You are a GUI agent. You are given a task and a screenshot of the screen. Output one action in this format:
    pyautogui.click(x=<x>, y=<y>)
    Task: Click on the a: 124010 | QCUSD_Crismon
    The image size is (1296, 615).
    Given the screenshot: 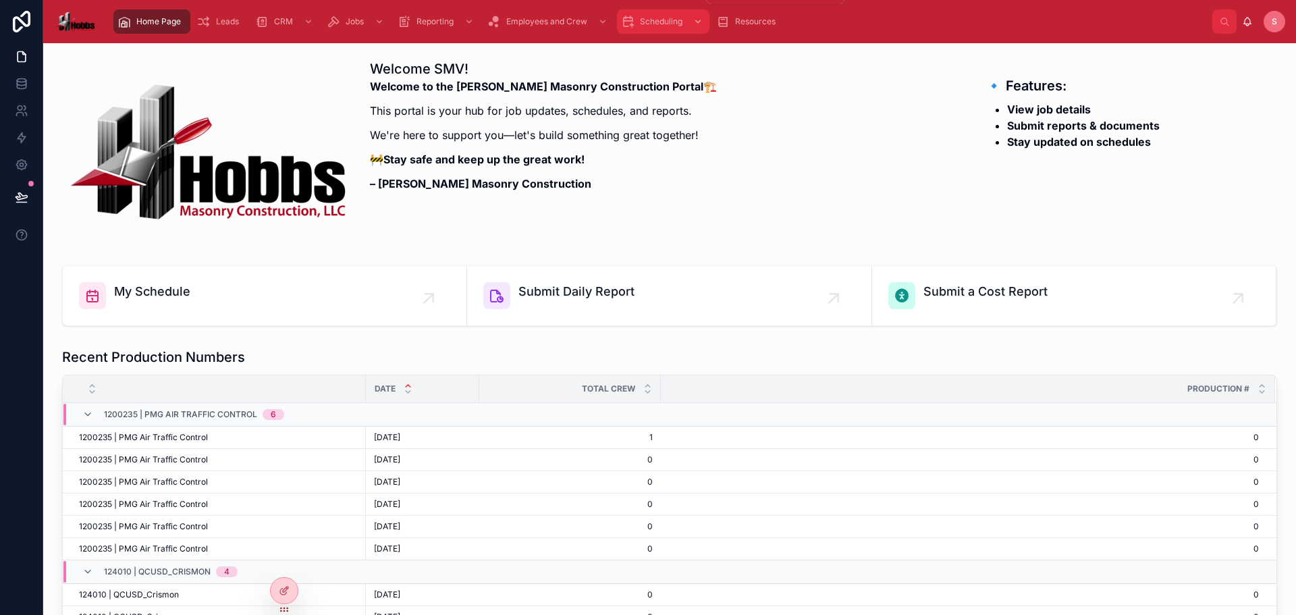 What is the action you would take?
    pyautogui.click(x=218, y=595)
    